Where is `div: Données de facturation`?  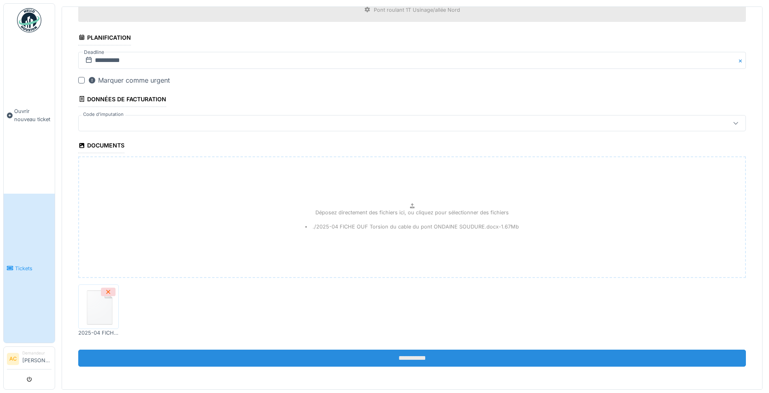 div: Données de facturation is located at coordinates (122, 100).